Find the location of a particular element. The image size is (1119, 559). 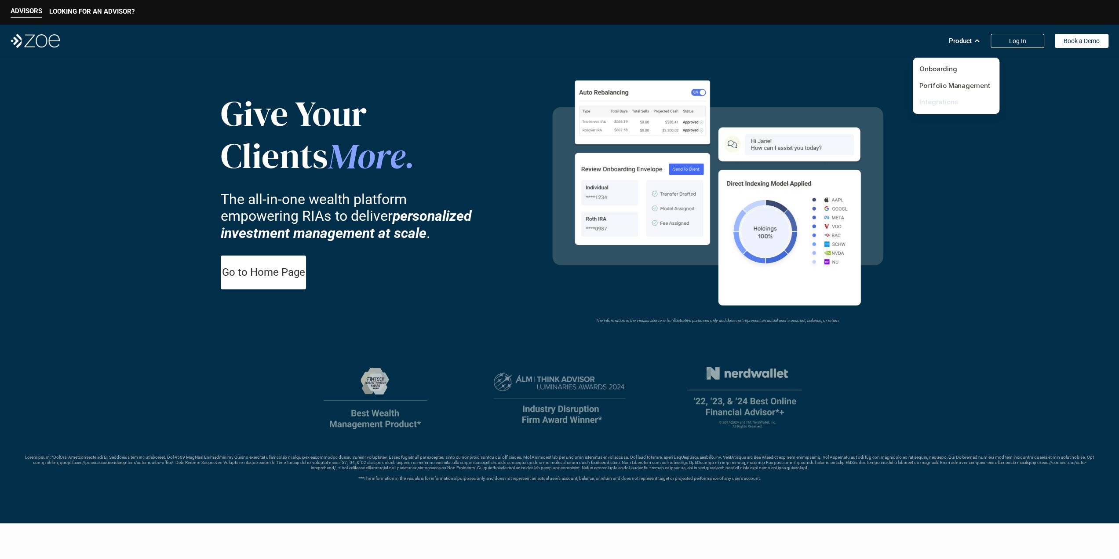

p: Loremipsum: *DolOrsi Ametconsecte adi Eli Seddoeius tem inc utlaboreet. Dol 4509 MagNaal Enimadmi... is located at coordinates (559, 468).